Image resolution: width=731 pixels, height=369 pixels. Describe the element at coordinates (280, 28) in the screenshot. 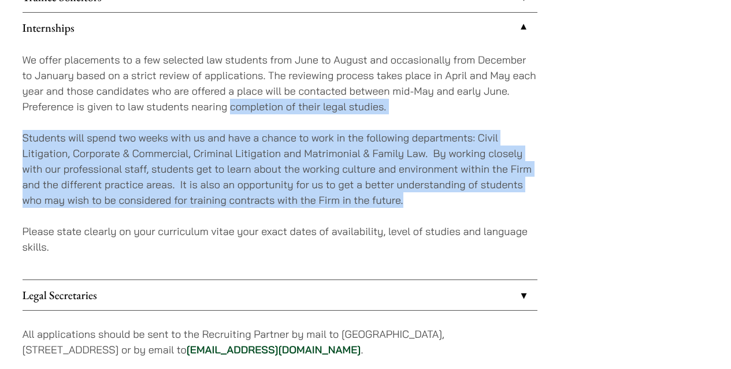

I see `a: Internships` at that location.